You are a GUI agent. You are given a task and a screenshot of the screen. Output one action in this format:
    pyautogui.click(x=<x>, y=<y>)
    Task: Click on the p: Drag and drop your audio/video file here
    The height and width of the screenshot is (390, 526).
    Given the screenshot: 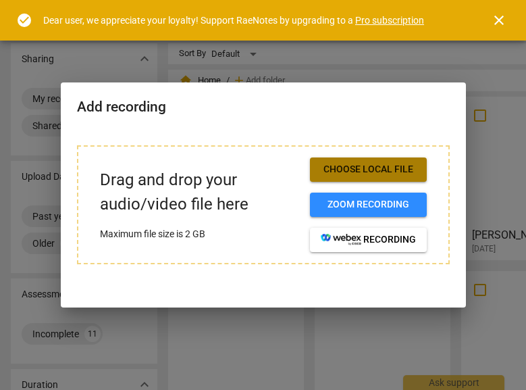 What is the action you would take?
    pyautogui.click(x=199, y=192)
    